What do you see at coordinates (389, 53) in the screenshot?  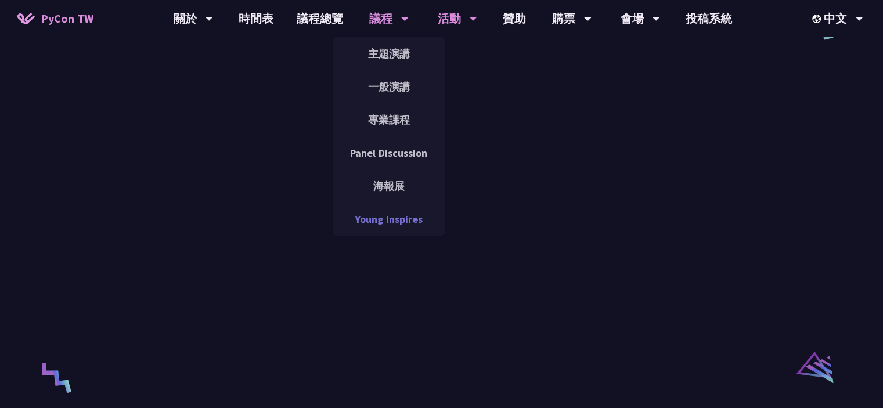 I see `a: 主題演講` at bounding box center [389, 53].